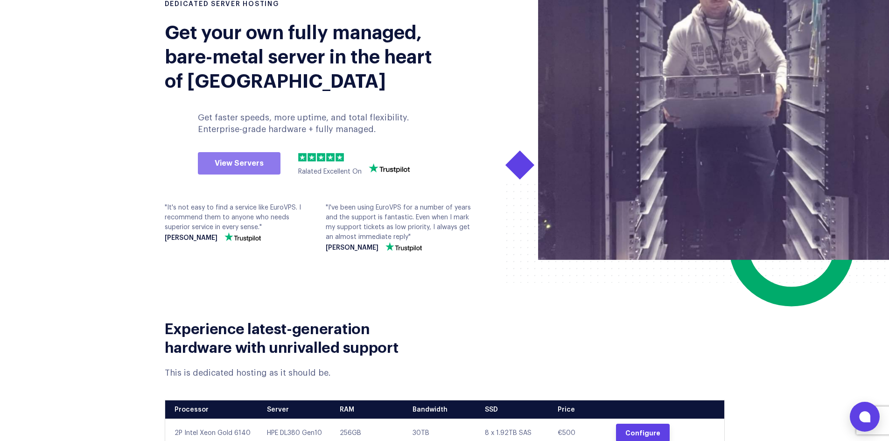 The image size is (889, 441). What do you see at coordinates (369, 410) in the screenshot?
I see `th: RAM` at bounding box center [369, 410].